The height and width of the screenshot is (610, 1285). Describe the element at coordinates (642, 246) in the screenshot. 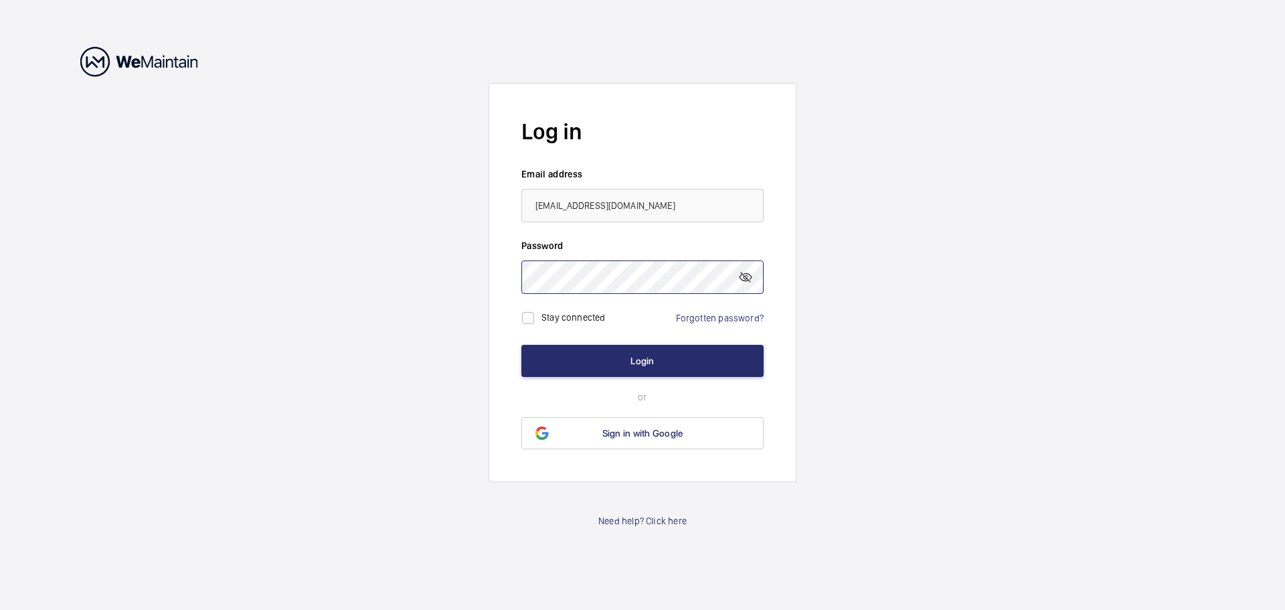

I see `label: Password` at that location.